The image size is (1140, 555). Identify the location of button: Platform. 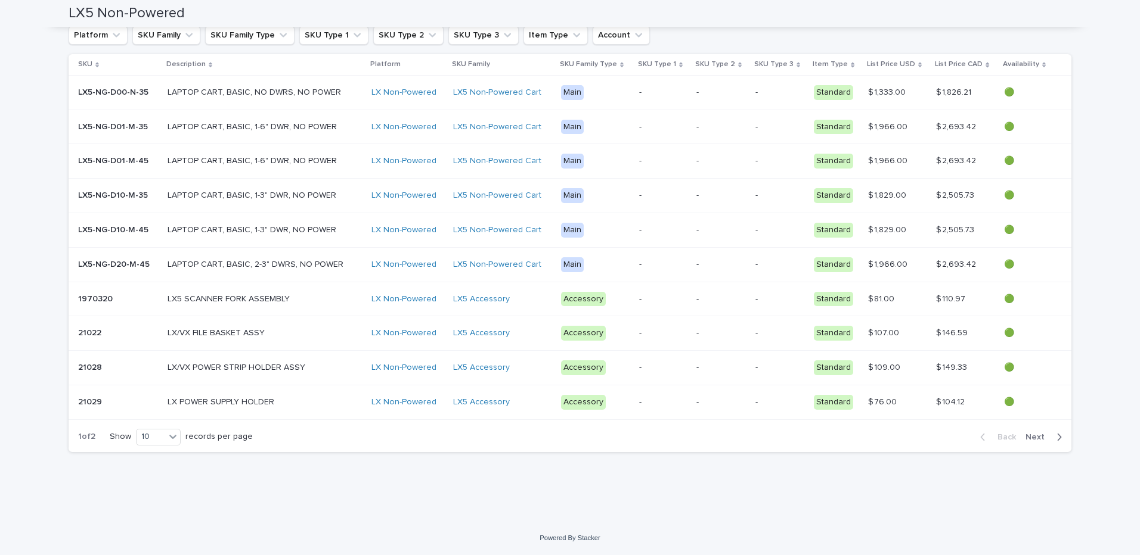
(98, 35).